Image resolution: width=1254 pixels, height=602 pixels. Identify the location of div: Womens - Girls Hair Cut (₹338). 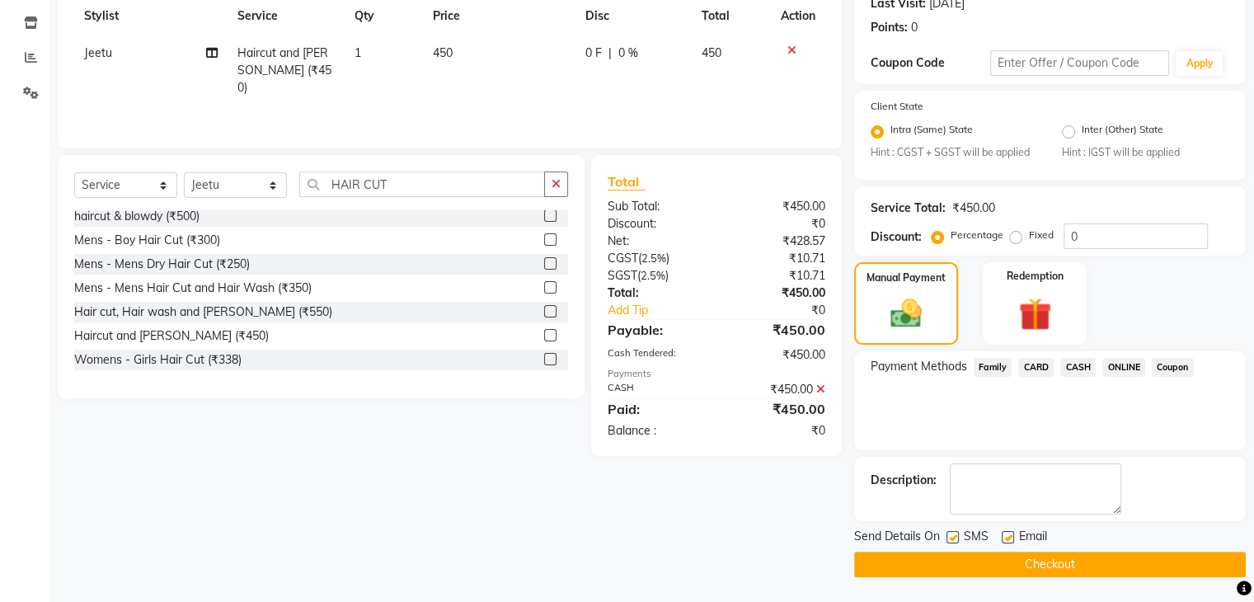
(157, 359).